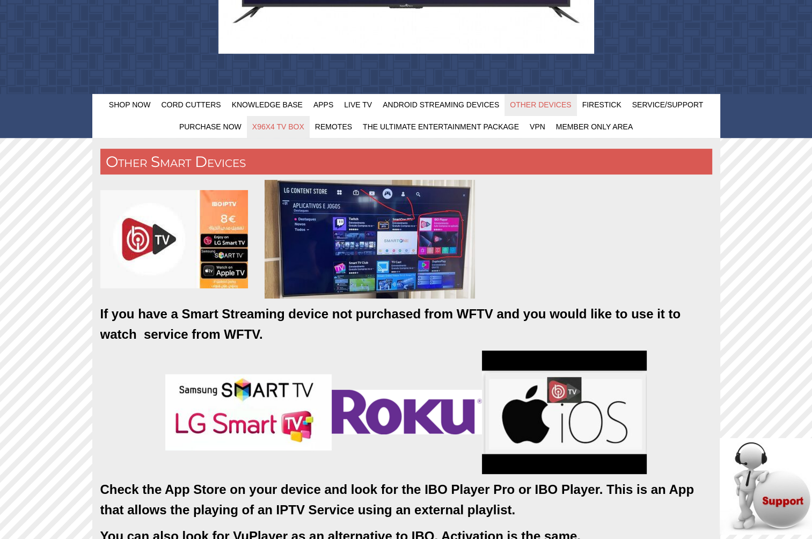 The width and height of the screenshot is (812, 539). What do you see at coordinates (323, 105) in the screenshot?
I see `a: Apps` at bounding box center [323, 105].